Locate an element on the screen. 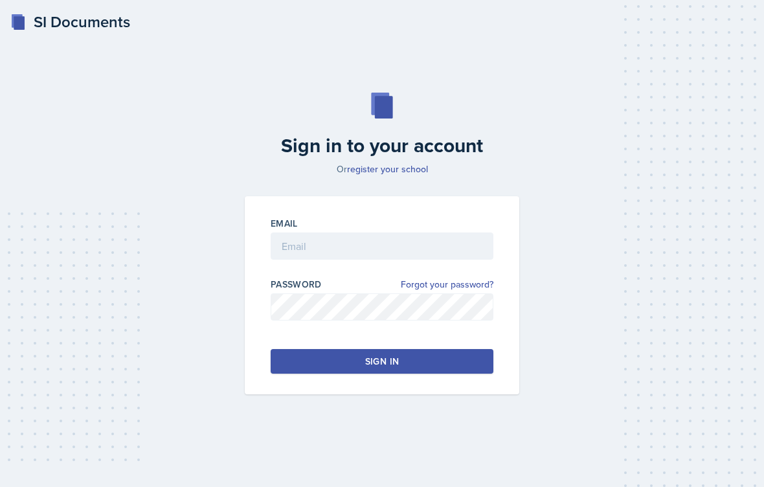 The width and height of the screenshot is (764, 487). div: Sign in is located at coordinates (382, 361).